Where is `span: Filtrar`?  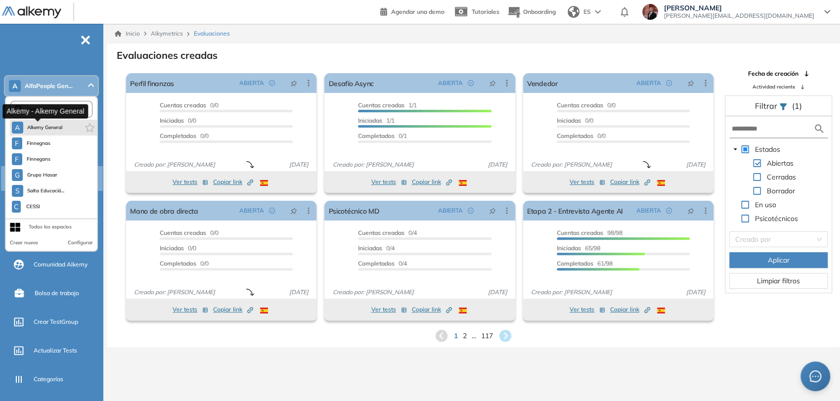 span: Filtrar is located at coordinates (767, 106).